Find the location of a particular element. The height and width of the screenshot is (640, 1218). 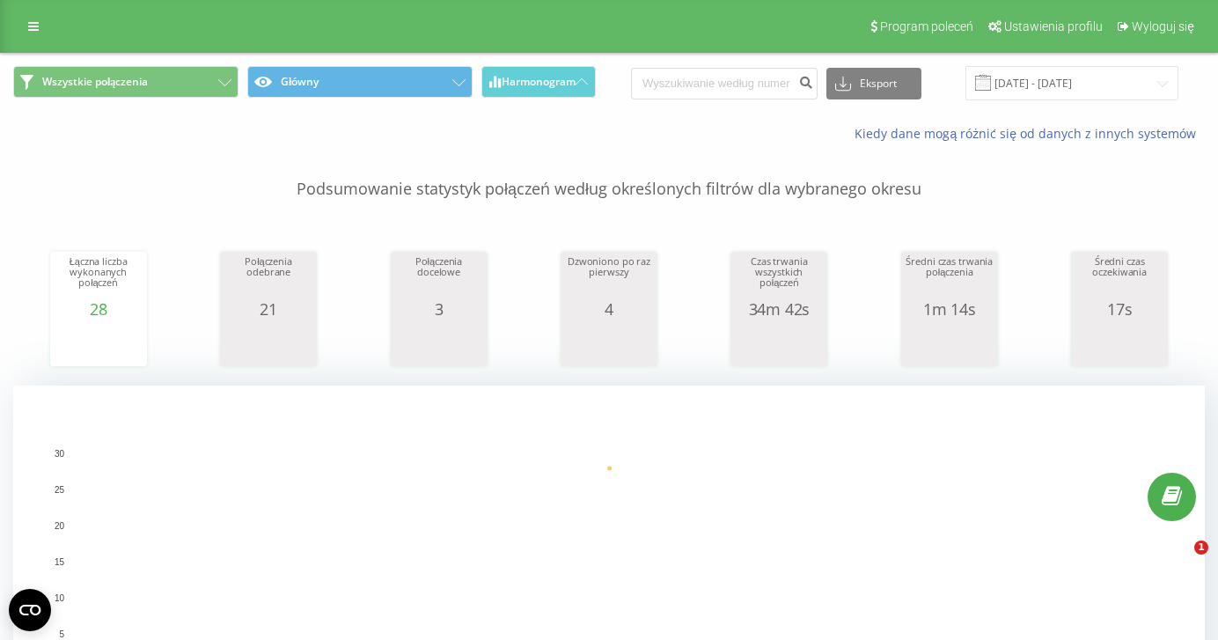

text: 5 is located at coordinates (62, 634).